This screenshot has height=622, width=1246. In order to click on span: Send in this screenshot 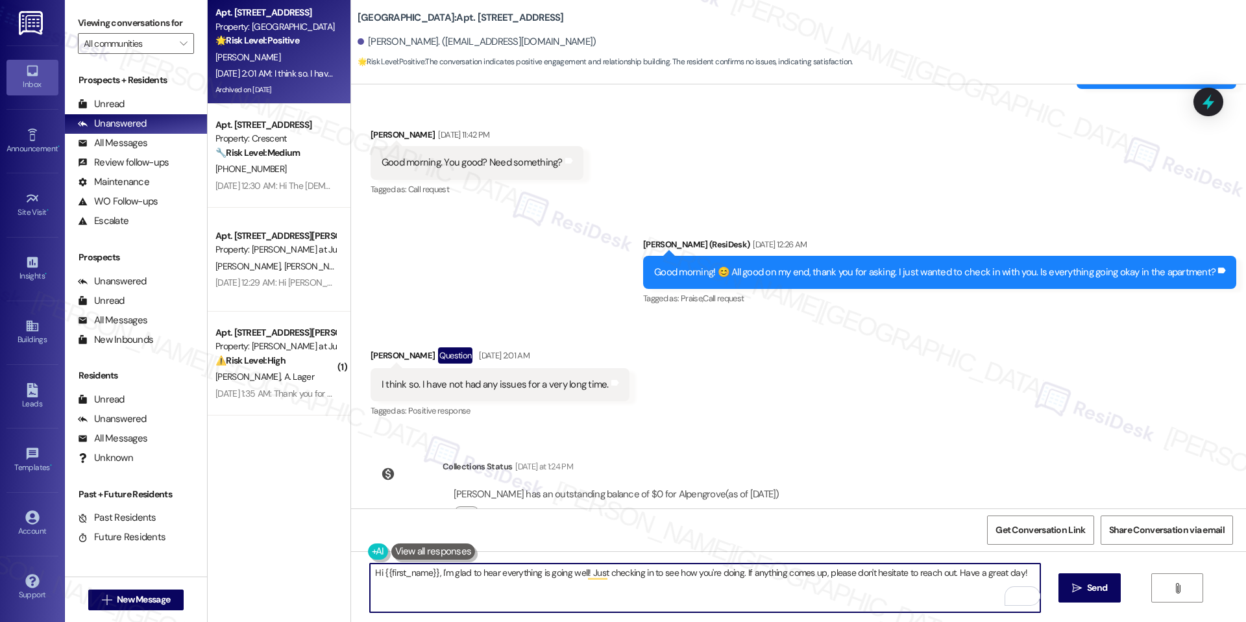, I will do `click(1097, 587)`.